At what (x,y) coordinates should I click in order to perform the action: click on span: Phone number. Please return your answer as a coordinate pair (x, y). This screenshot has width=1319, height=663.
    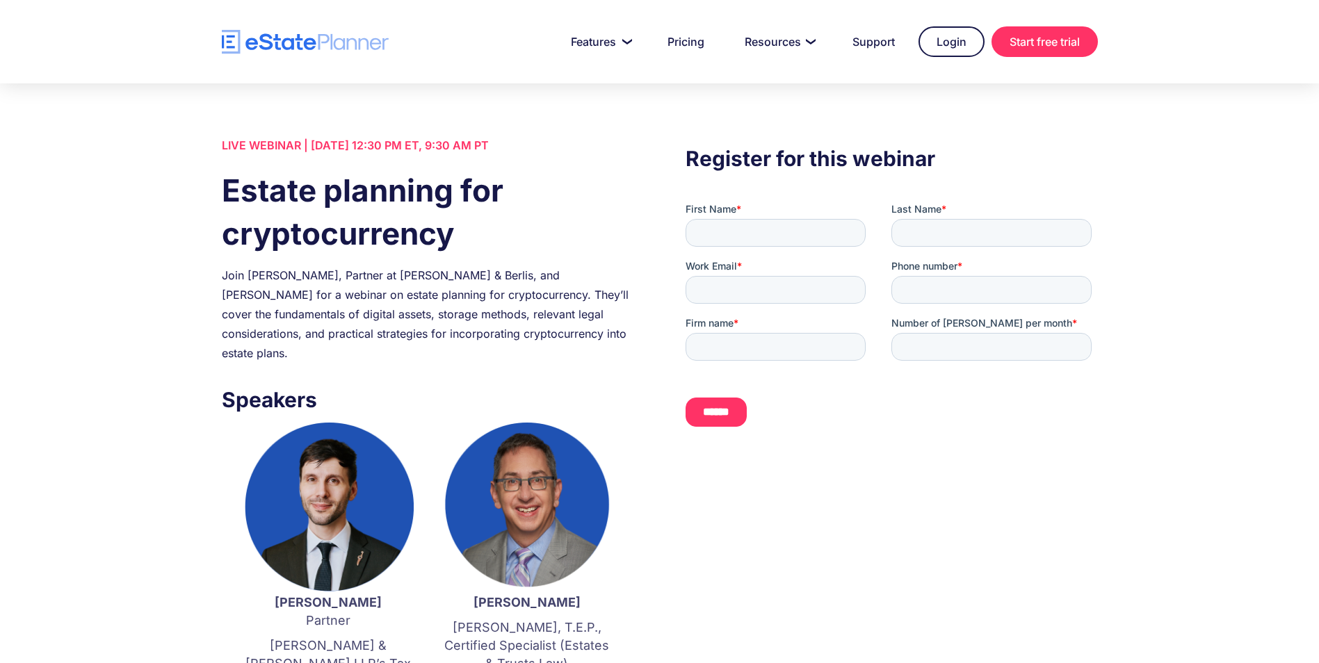
    Looking at the image, I should click on (238, 63).